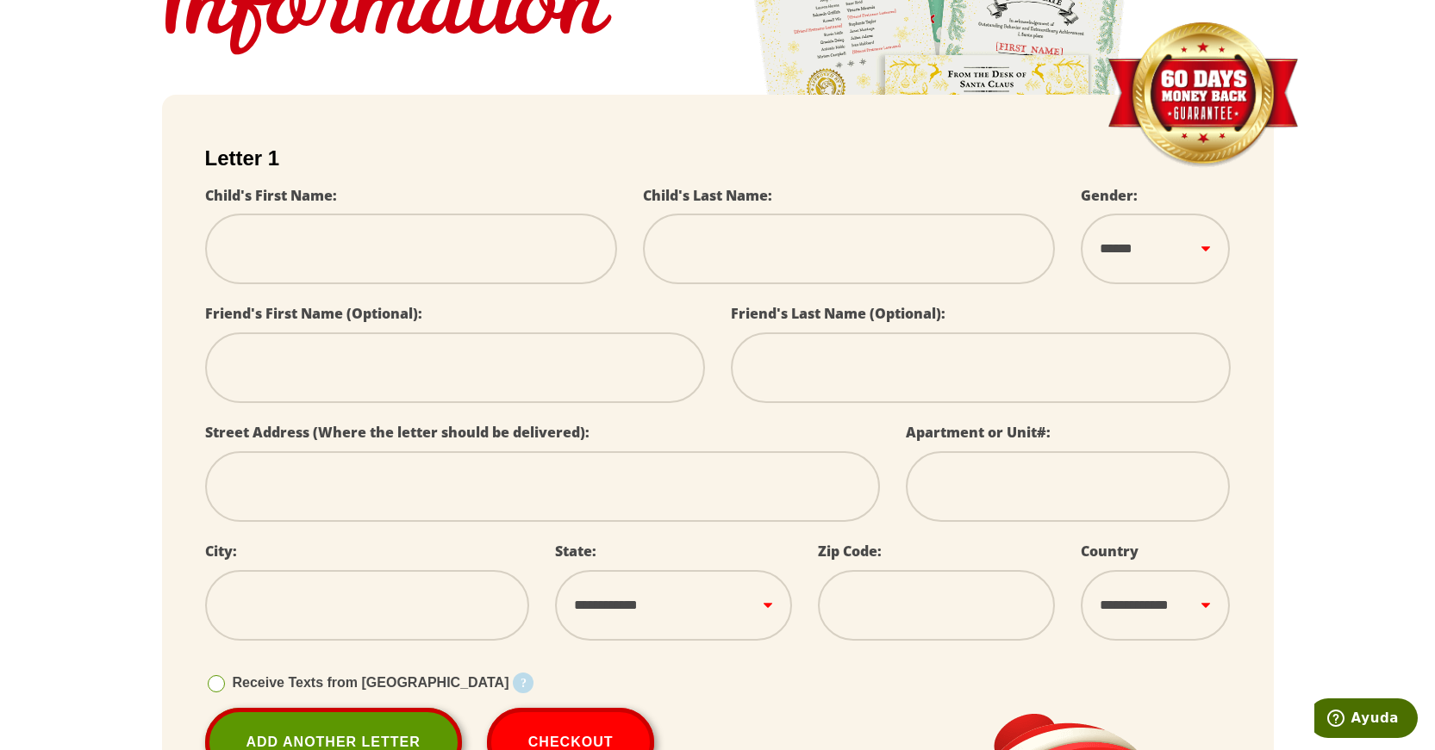  I want to click on h2: Letter 1, so click(718, 159).